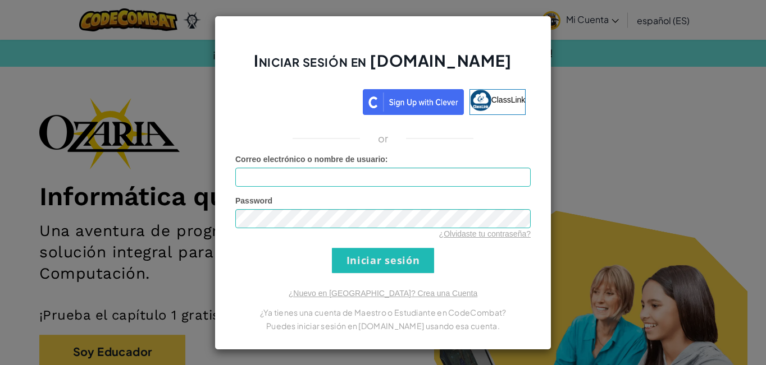  Describe the element at coordinates (383, 260) in the screenshot. I see `input: Iniciar sesión` at that location.